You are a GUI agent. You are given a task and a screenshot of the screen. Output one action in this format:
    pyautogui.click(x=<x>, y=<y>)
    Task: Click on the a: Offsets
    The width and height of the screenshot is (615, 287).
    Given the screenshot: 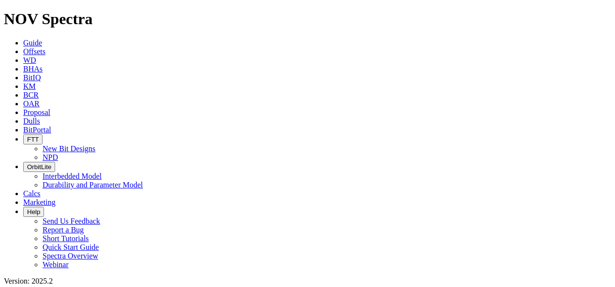 What is the action you would take?
    pyautogui.click(x=34, y=51)
    